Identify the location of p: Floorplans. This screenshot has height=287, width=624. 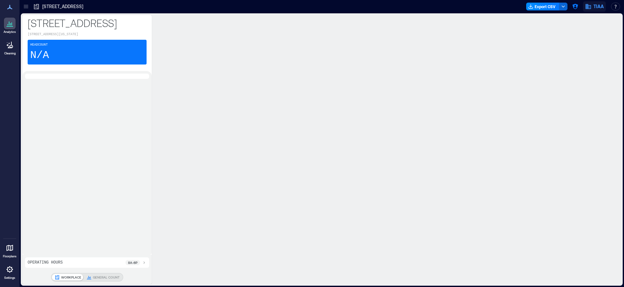
(10, 256).